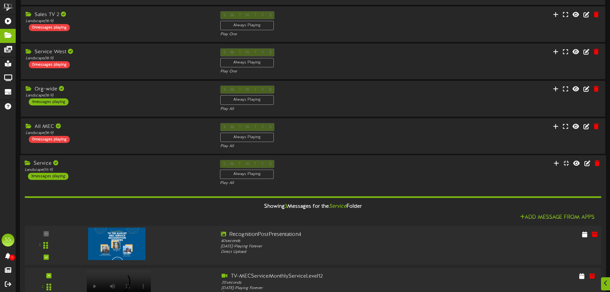 Image resolution: width=610 pixels, height=292 pixels. I want to click on div: RecognitionPostPresentation4, so click(337, 234).